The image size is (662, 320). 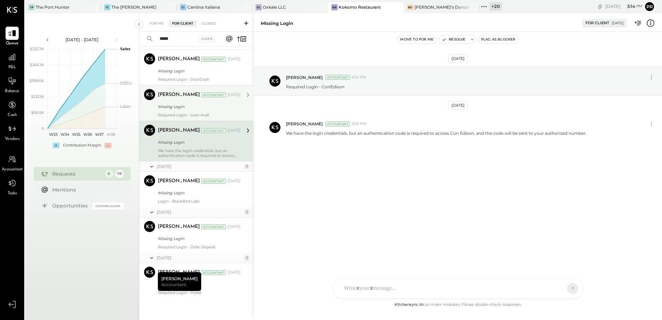 What do you see at coordinates (199, 153) in the screenshot?
I see `div: We have the login credentials, but an authentication code is required to access Con Edison, and t...` at bounding box center [199, 153].